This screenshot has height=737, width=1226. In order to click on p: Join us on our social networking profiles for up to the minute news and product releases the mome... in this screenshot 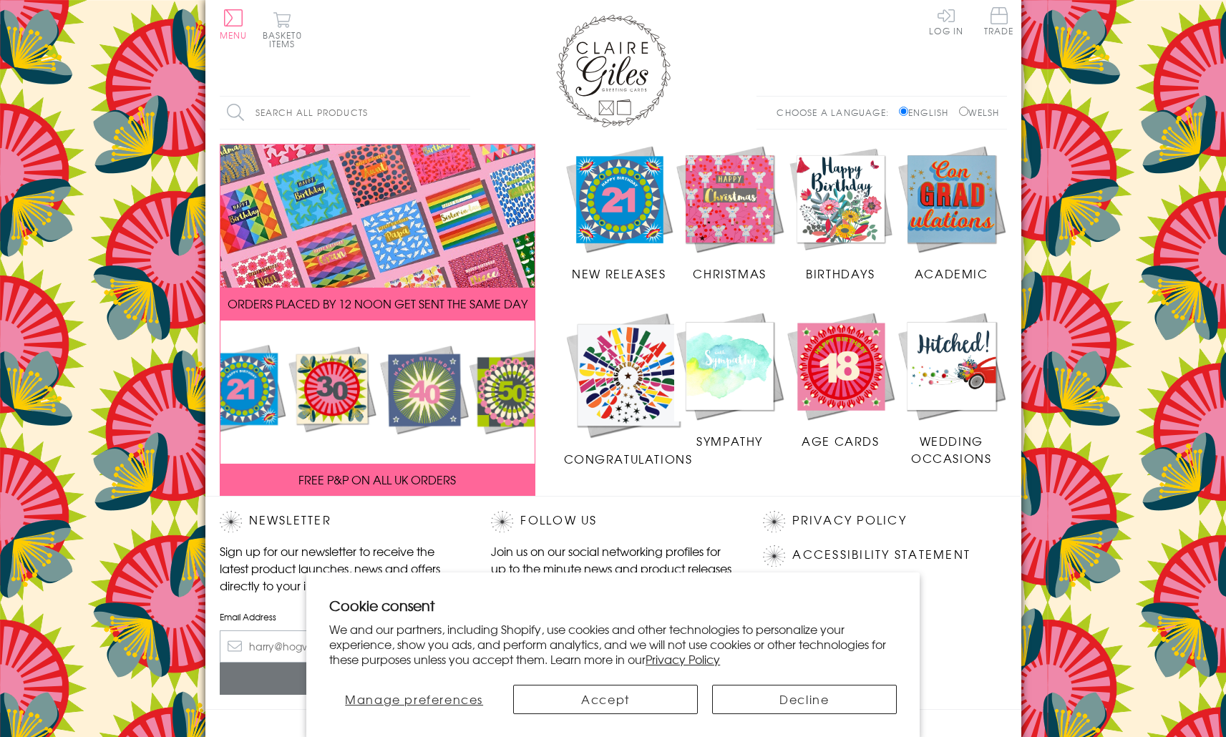, I will do `click(612, 568)`.